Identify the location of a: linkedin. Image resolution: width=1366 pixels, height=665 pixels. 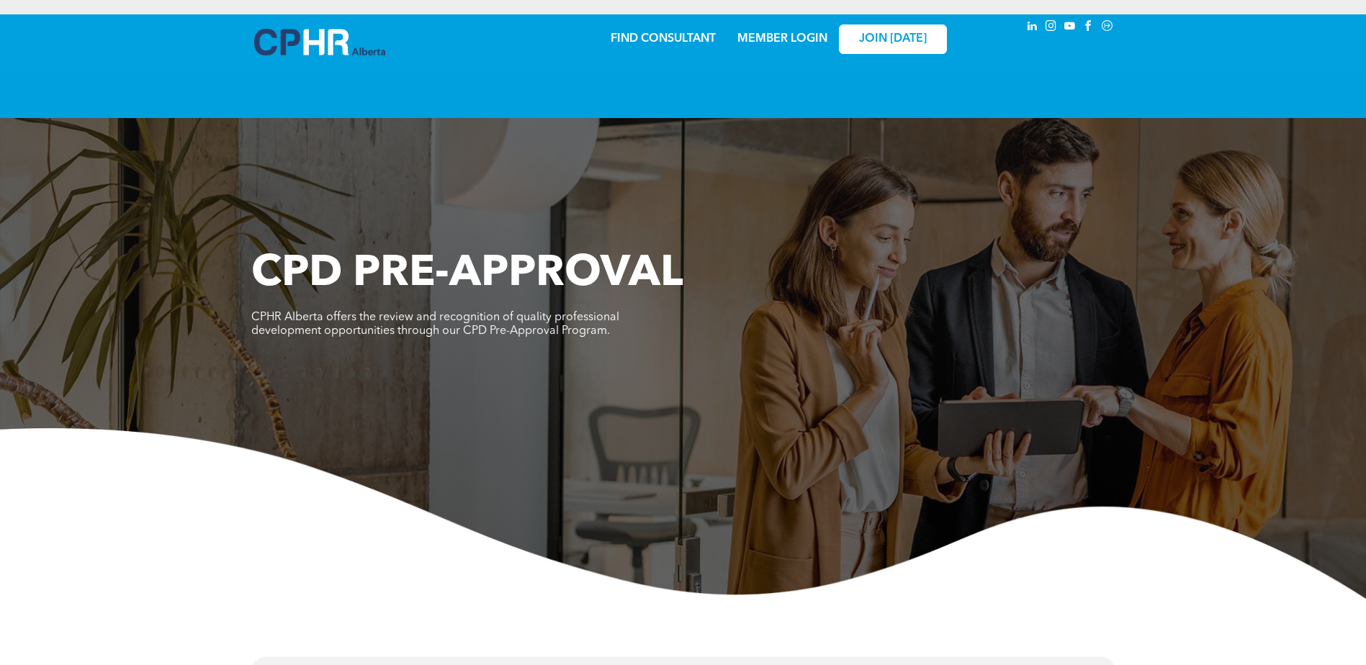
(1032, 27).